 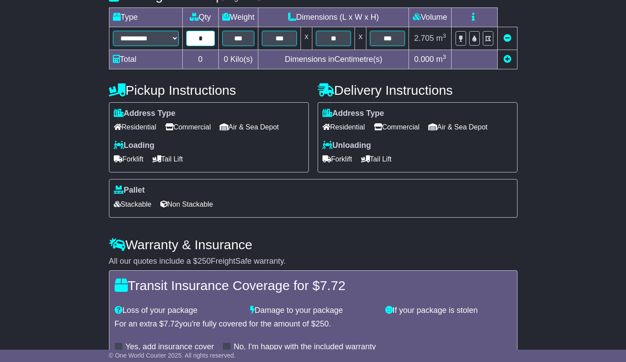 I want to click on td: 0, so click(x=200, y=59).